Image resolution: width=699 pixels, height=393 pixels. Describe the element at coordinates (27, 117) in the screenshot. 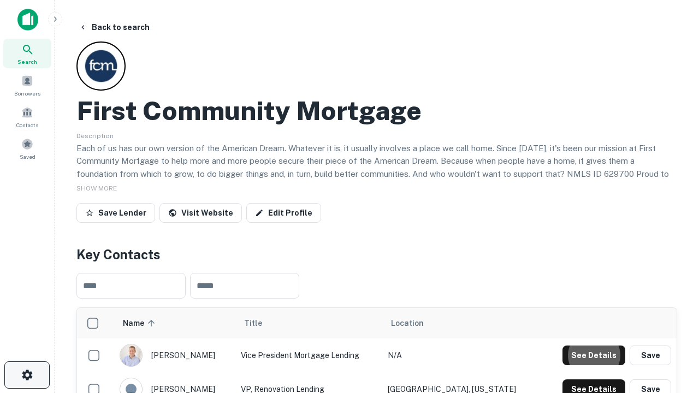

I see `a: Contacts` at that location.